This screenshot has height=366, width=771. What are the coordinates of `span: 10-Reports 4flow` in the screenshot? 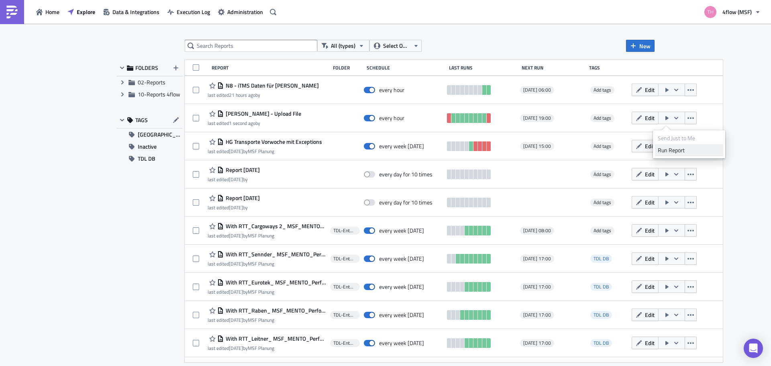 It's located at (159, 94).